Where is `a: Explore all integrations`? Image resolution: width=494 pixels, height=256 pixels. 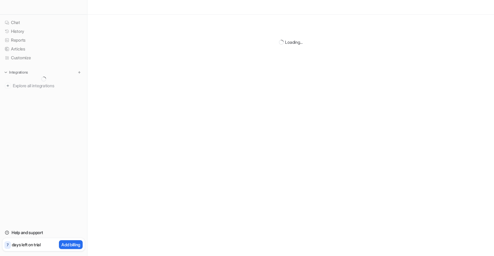 a: Explore all integrations is located at coordinates (43, 86).